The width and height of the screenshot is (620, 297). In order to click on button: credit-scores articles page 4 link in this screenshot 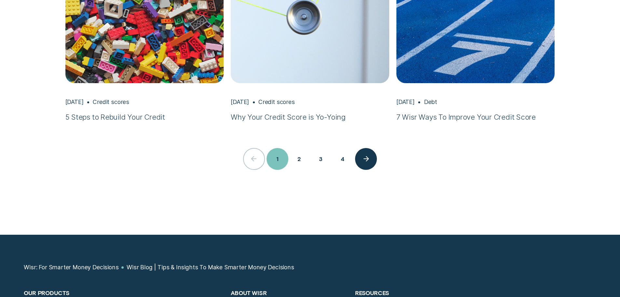, I will do `click(342, 159)`.